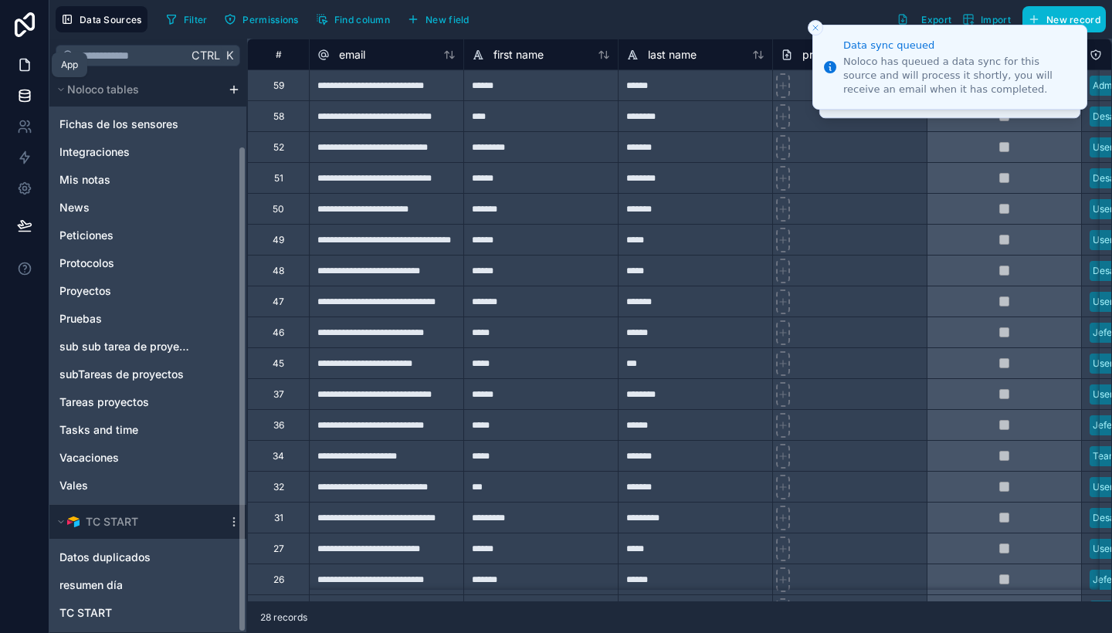 The image size is (1112, 633). What do you see at coordinates (987, 19) in the screenshot?
I see `button: Import` at bounding box center [987, 19].